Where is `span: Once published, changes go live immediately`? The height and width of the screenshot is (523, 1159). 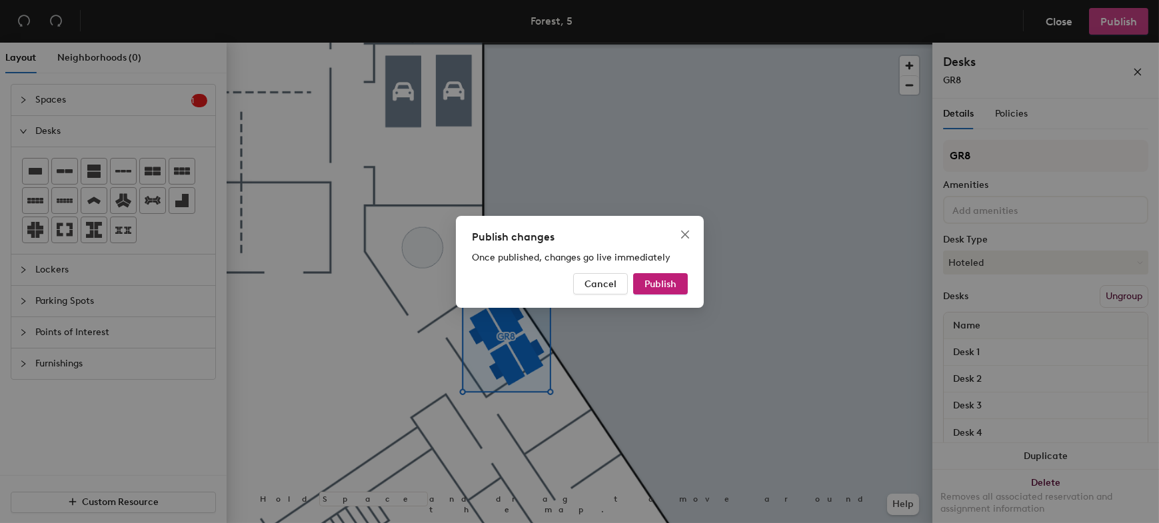 span: Once published, changes go live immediately is located at coordinates (571, 257).